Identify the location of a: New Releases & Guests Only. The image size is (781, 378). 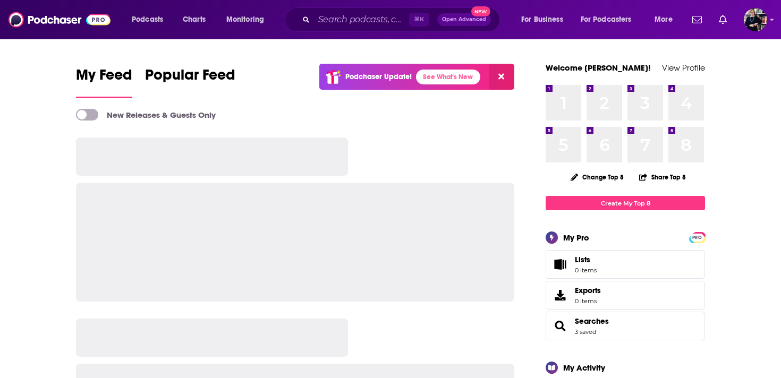
(146, 115).